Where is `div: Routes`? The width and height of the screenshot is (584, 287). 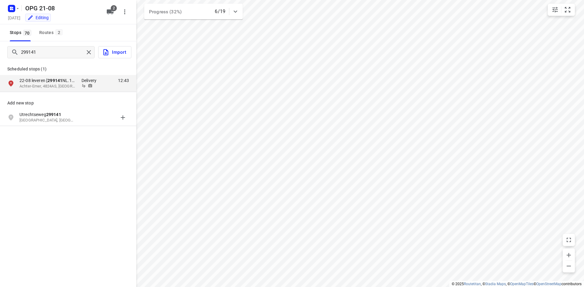 div: Routes is located at coordinates (52, 33).